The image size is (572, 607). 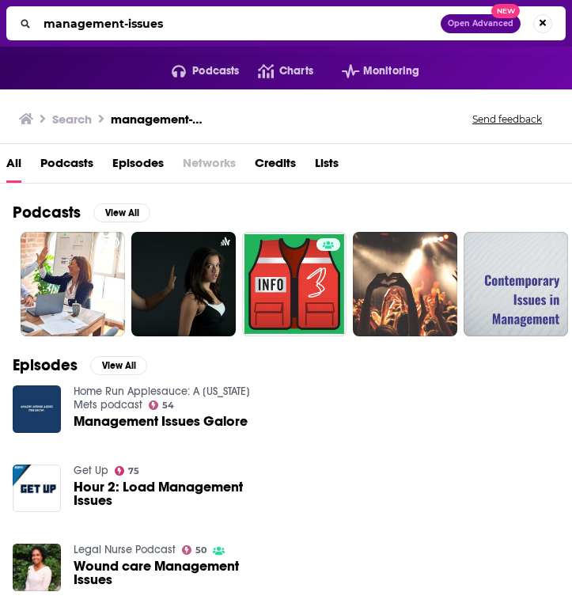 What do you see at coordinates (13, 166) in the screenshot?
I see `a: All` at bounding box center [13, 166].